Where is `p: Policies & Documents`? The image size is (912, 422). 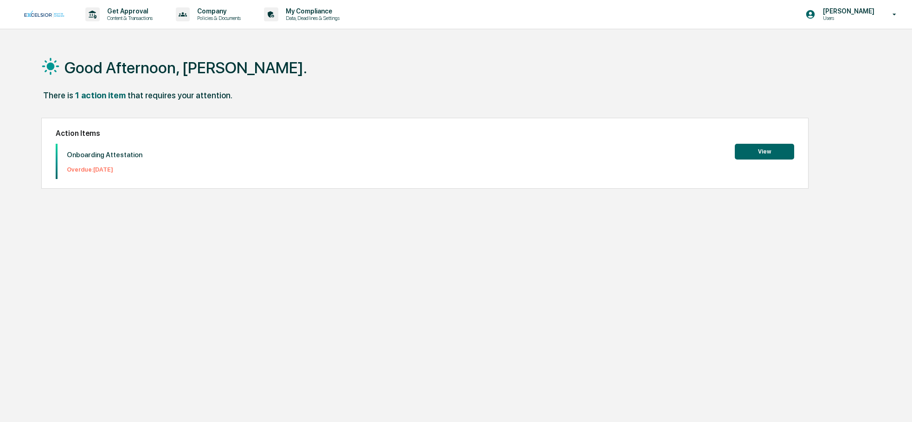 p: Policies & Documents is located at coordinates (218, 18).